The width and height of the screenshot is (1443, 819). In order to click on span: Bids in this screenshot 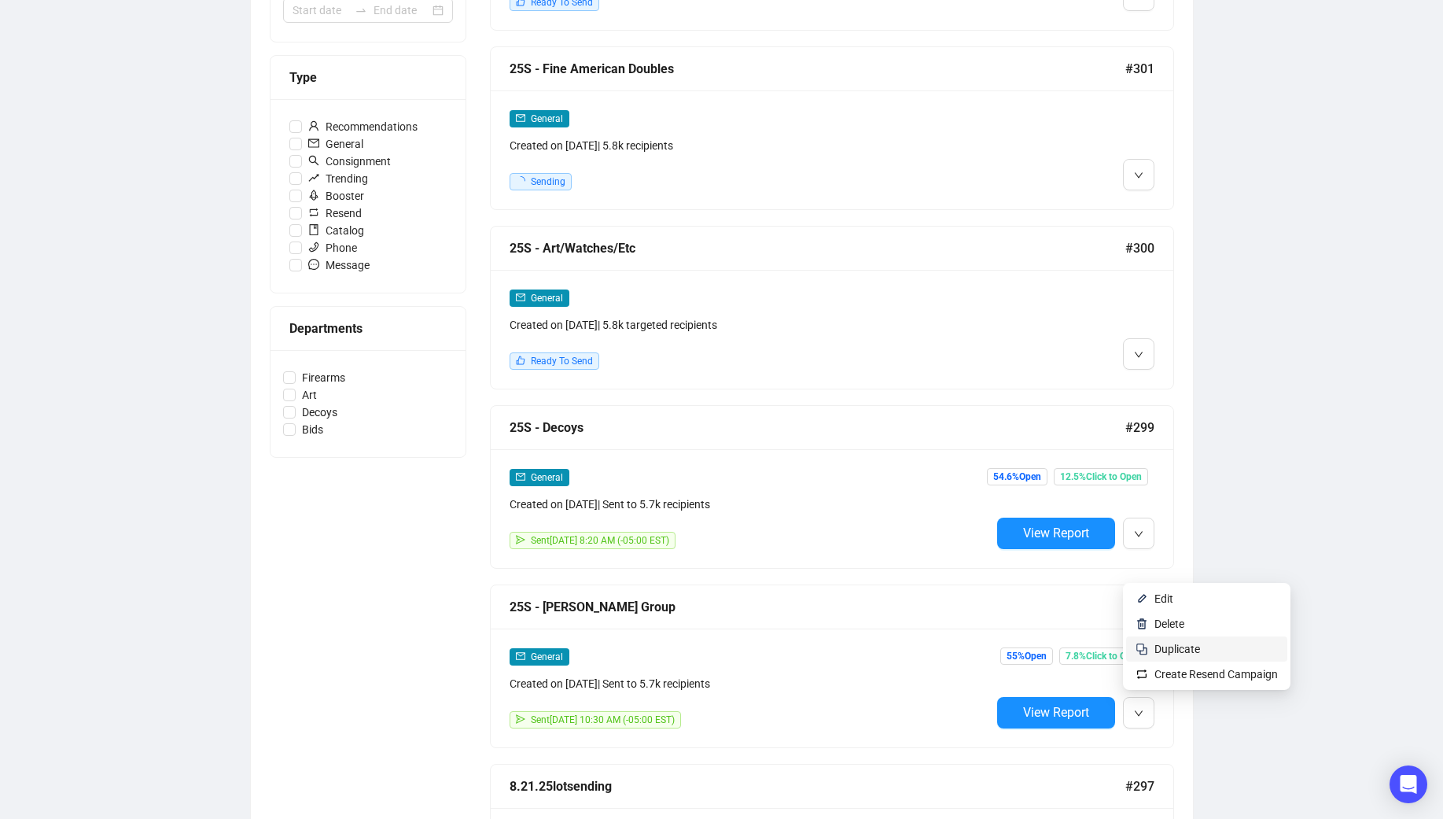, I will do `click(312, 430)`.